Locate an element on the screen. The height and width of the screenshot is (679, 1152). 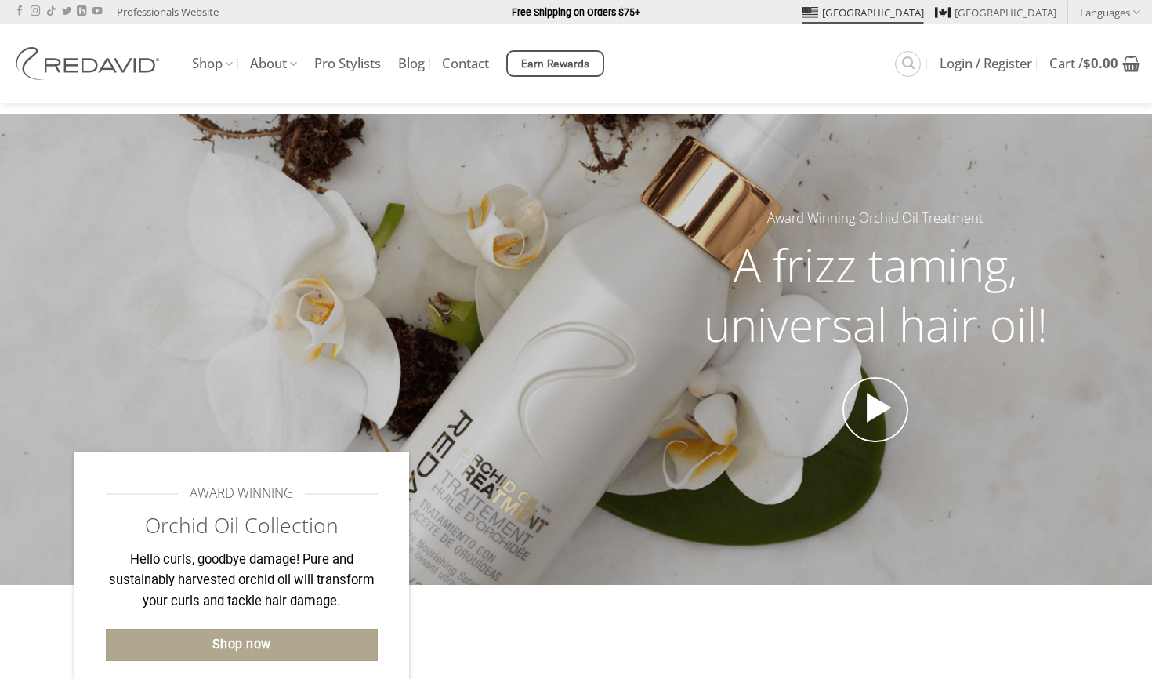
bdi: 0.00 is located at coordinates (1100, 63).